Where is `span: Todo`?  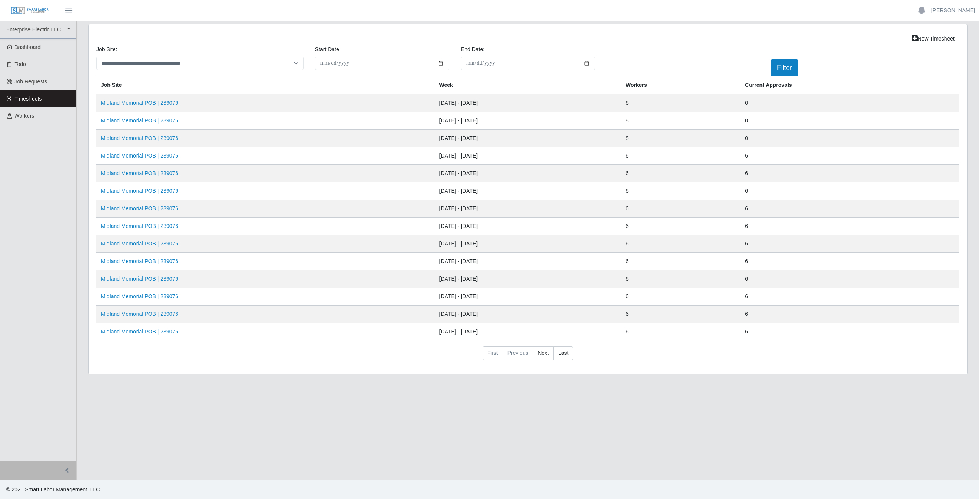 span: Todo is located at coordinates (20, 64).